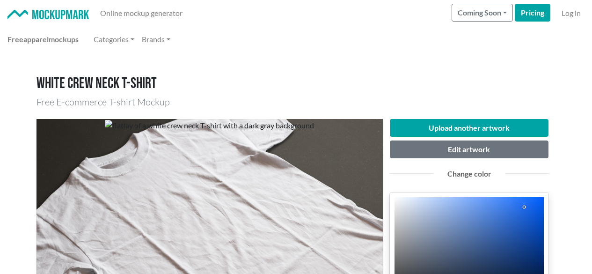 The height and width of the screenshot is (274, 592). I want to click on h1: White crew neck T-shirt, so click(296, 84).